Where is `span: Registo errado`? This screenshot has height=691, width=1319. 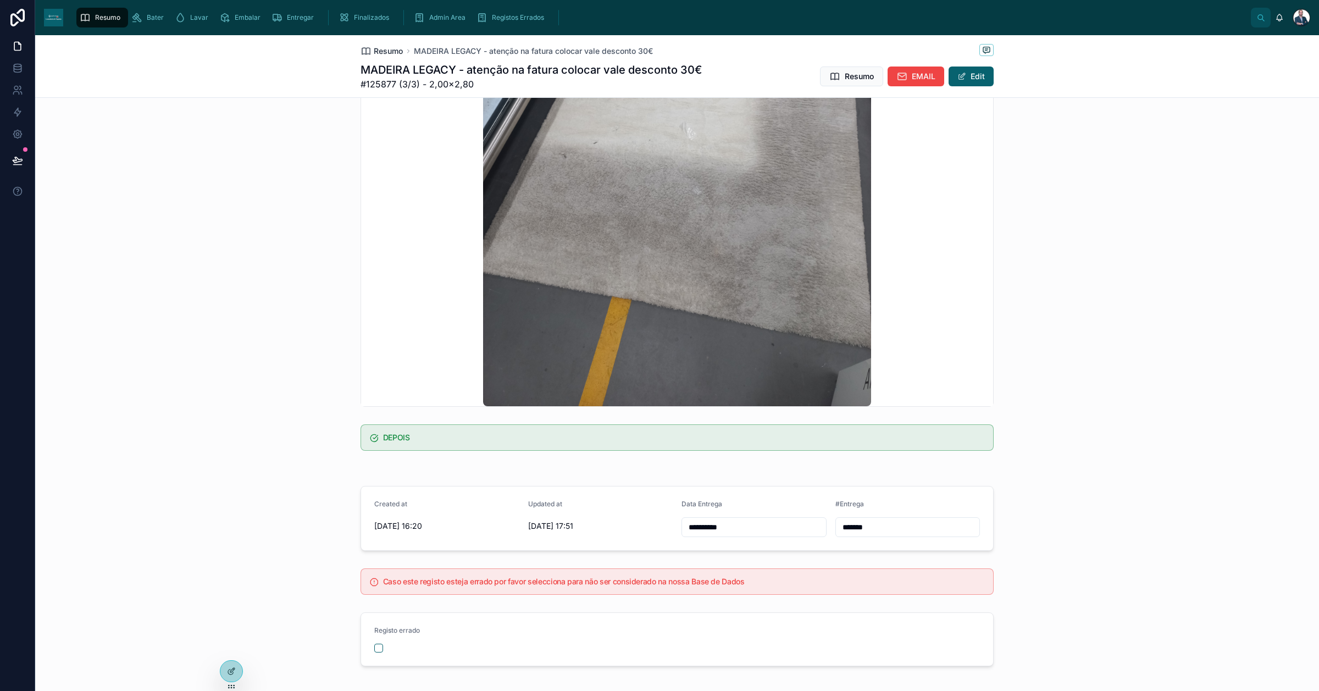
span: Registo errado is located at coordinates (397, 630).